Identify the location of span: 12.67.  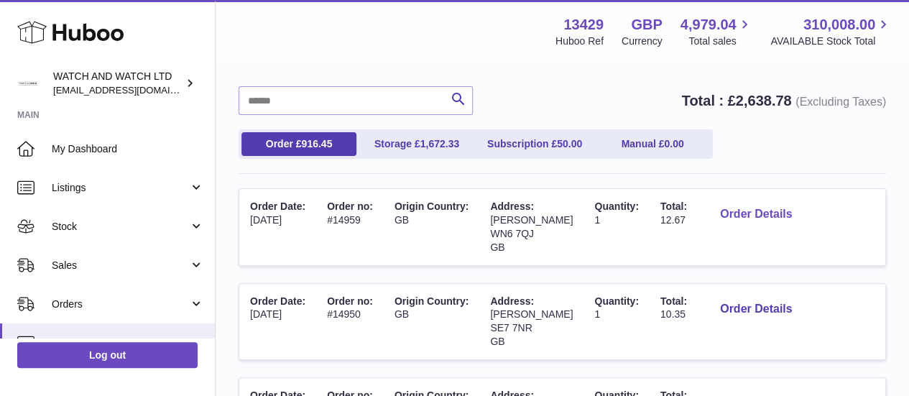
(673, 220).